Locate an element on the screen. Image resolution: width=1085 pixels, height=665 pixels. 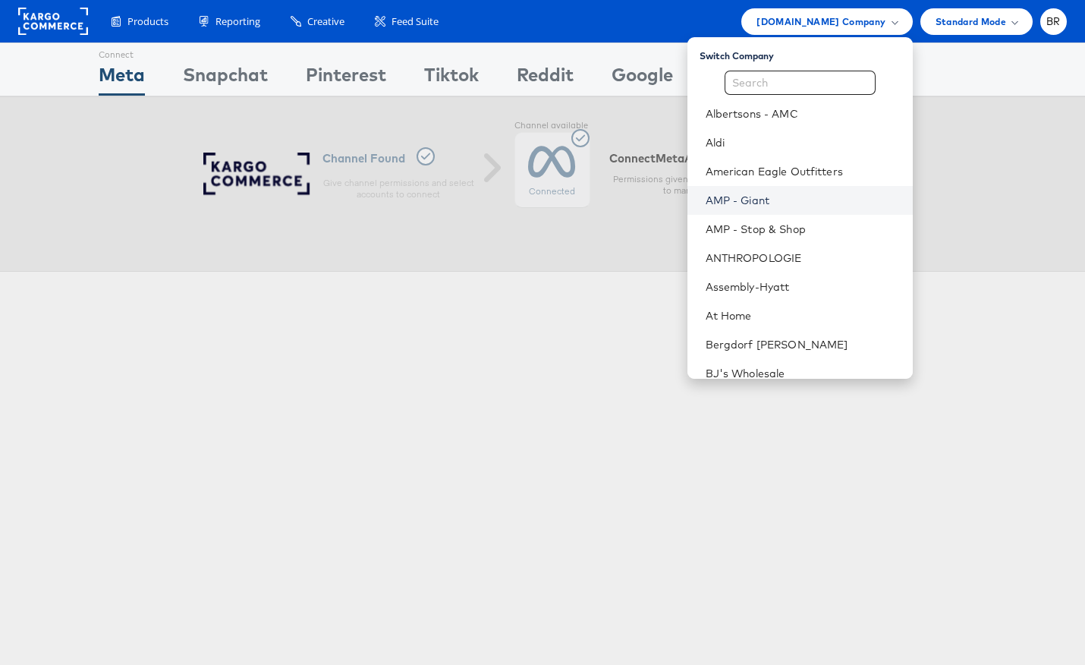
div: Switch Company is located at coordinates (806, 52).